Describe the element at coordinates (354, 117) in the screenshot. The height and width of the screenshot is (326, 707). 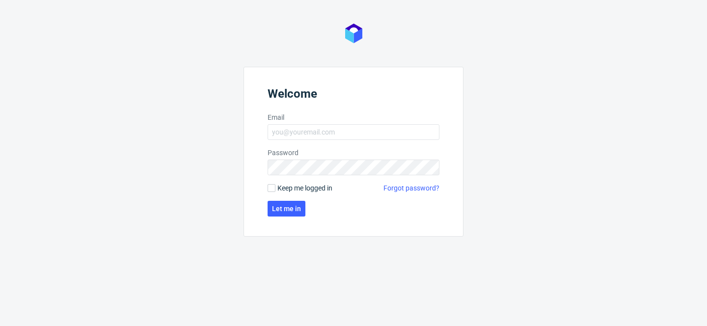
I see `label: Email` at that location.